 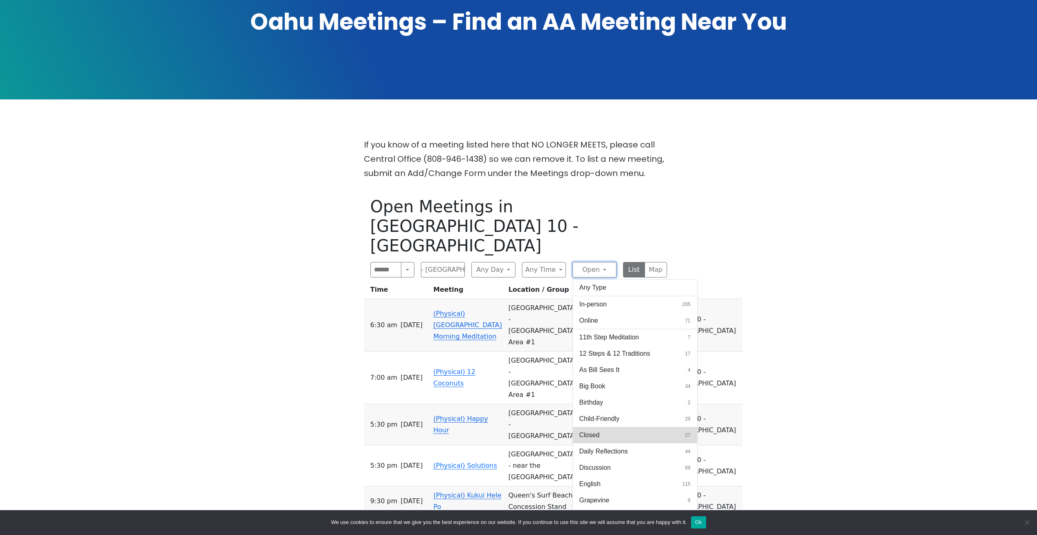 What do you see at coordinates (635, 500) in the screenshot?
I see `button: Grapevine9 results` at bounding box center [635, 500].